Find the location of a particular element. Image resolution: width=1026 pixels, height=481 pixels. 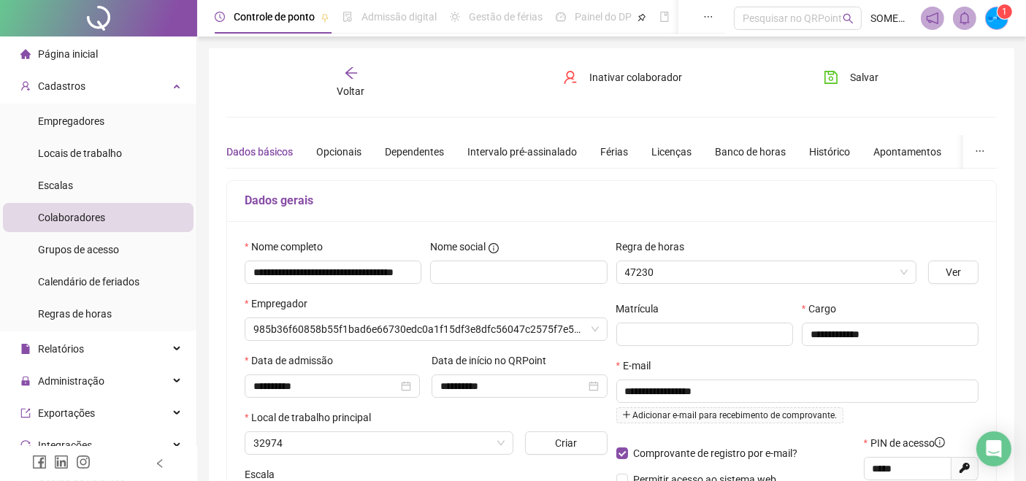

label: Nome completo is located at coordinates (289, 247).